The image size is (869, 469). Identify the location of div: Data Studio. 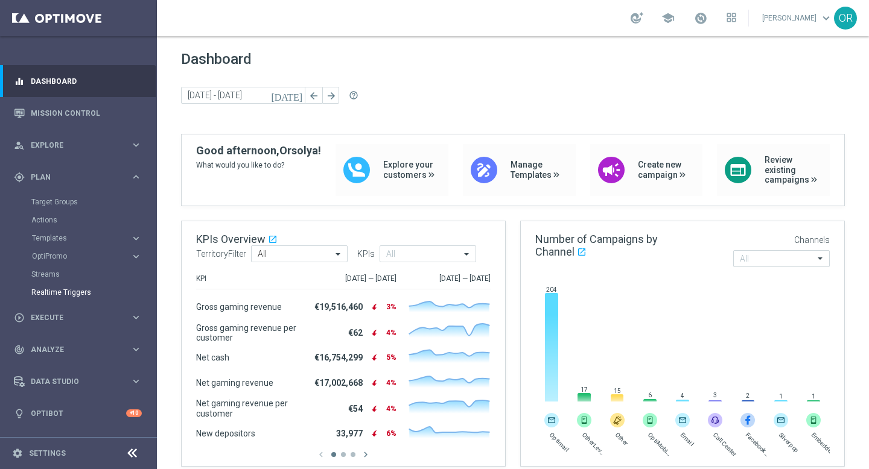
(72, 382).